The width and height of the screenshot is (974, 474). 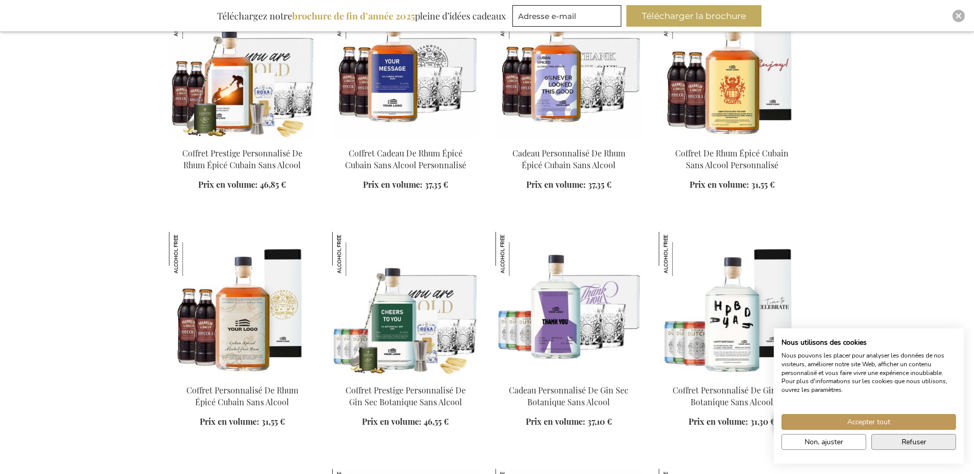 I want to click on span: 46,55 €, so click(x=436, y=422).